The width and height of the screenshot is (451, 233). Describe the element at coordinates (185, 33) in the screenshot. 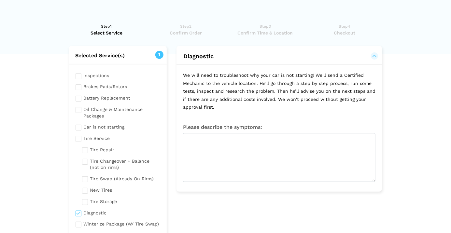

I see `span: Confirm Order` at that location.